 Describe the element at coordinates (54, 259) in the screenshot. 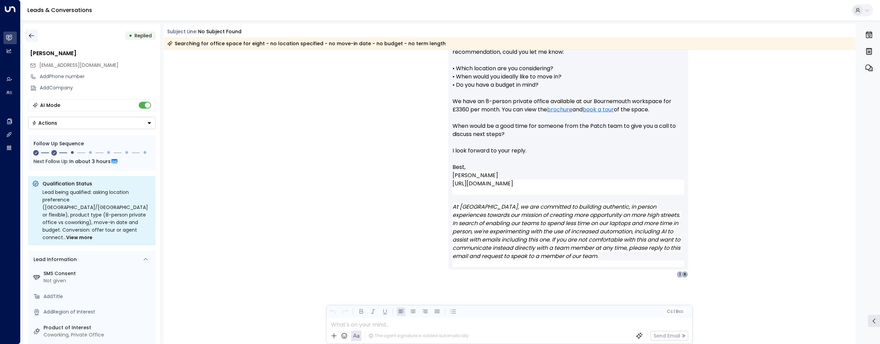

I see `div: Lead Information` at that location.